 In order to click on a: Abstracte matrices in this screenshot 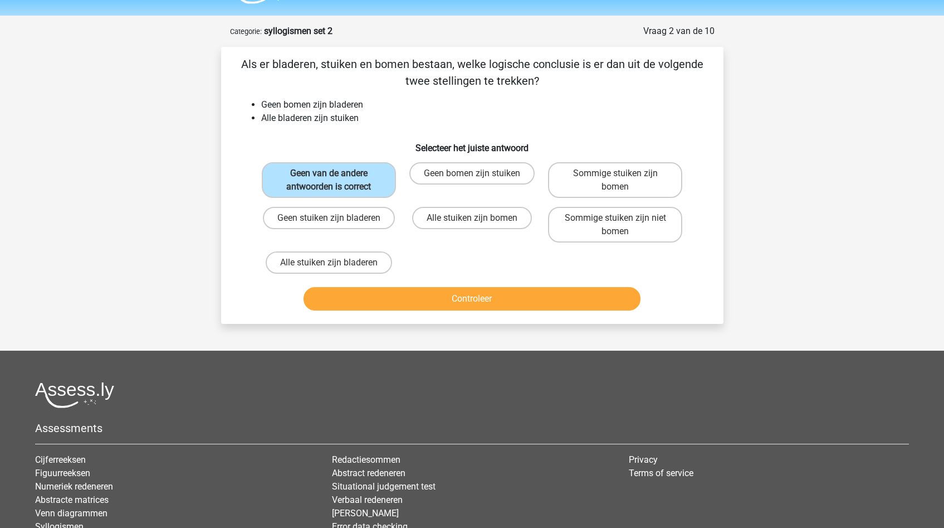, I will do `click(72, 499)`.